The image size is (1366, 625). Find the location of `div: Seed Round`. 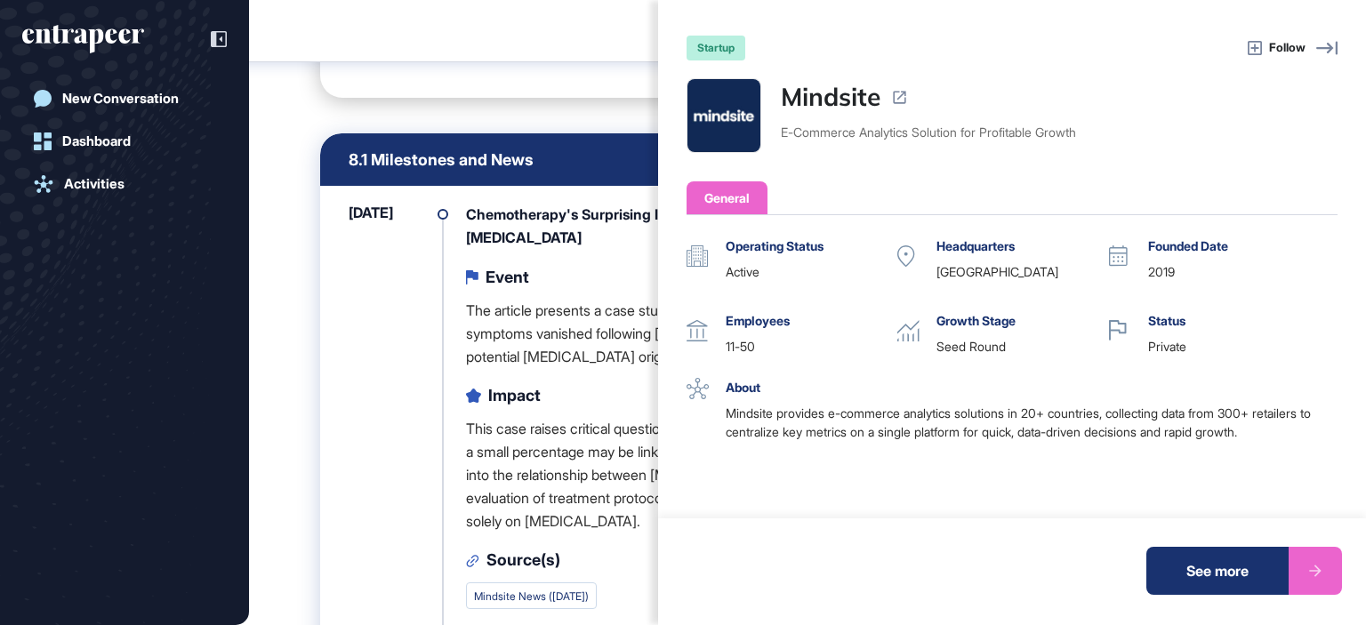

div: Seed Round is located at coordinates (1022, 346).